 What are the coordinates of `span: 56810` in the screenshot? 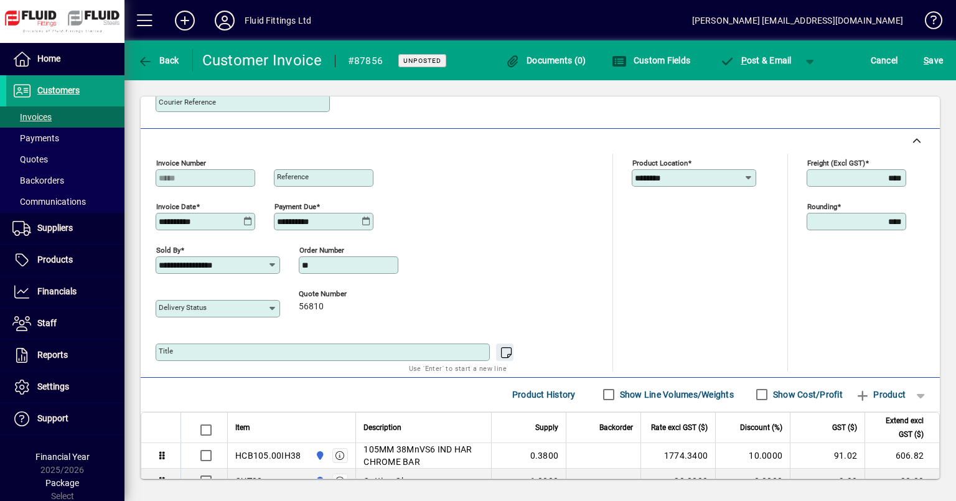 It's located at (311, 307).